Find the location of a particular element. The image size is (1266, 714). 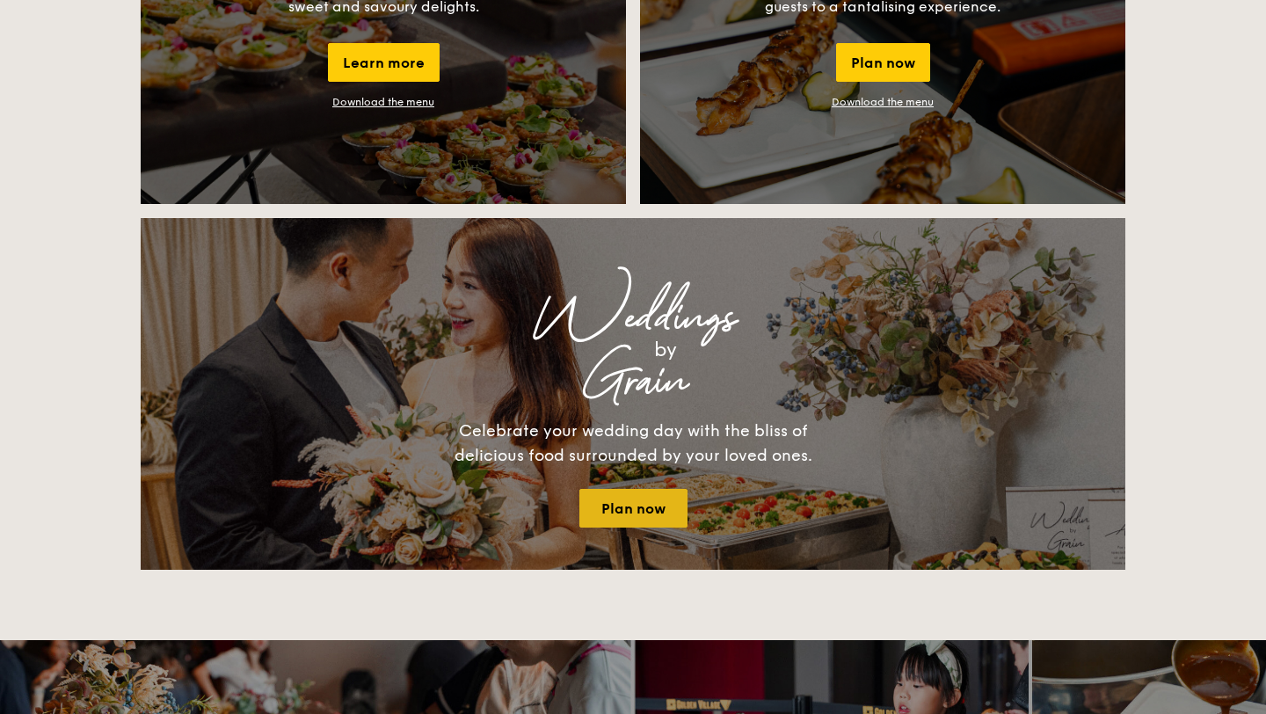

div: Grain is located at coordinates (633, 382).